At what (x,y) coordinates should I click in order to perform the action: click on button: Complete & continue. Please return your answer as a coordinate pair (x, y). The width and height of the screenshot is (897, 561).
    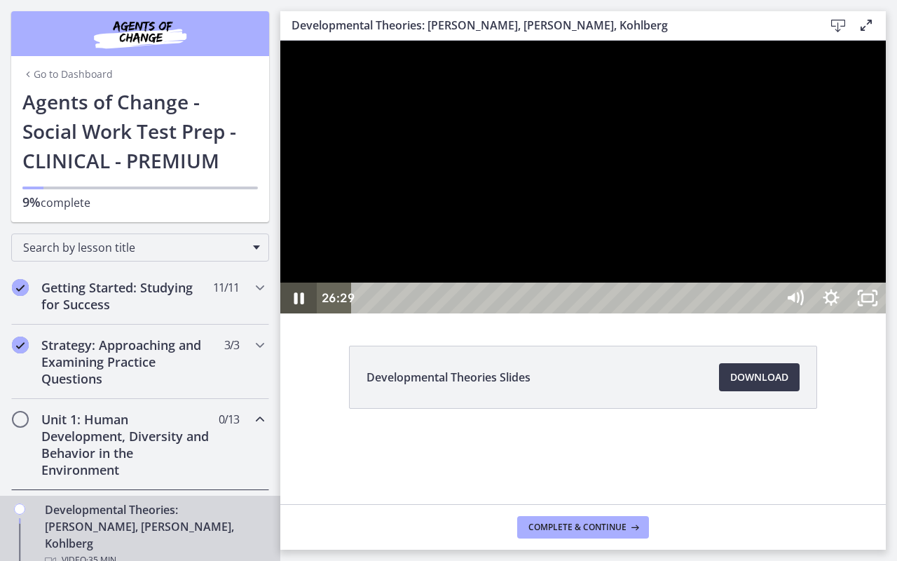
    Looking at the image, I should click on (583, 527).